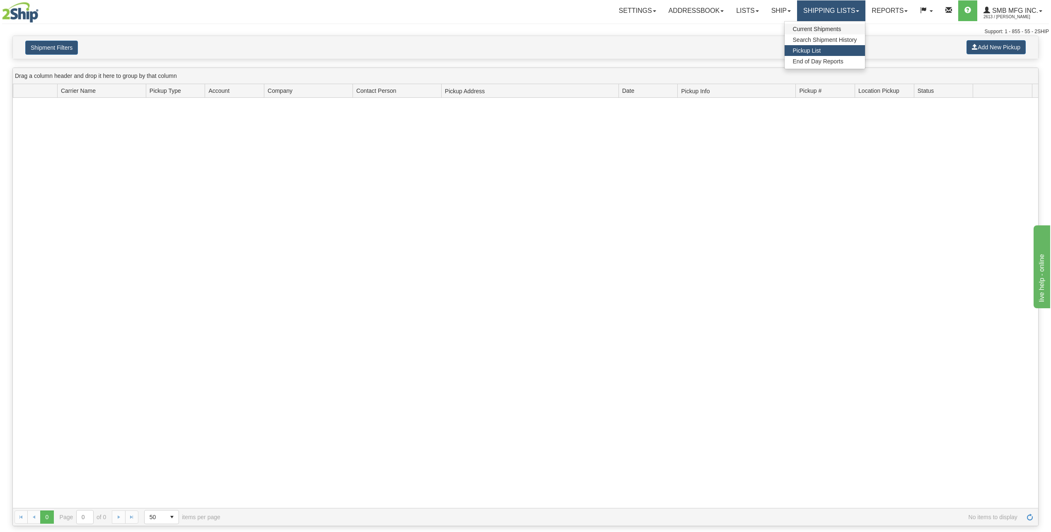  I want to click on span: Company, so click(280, 91).